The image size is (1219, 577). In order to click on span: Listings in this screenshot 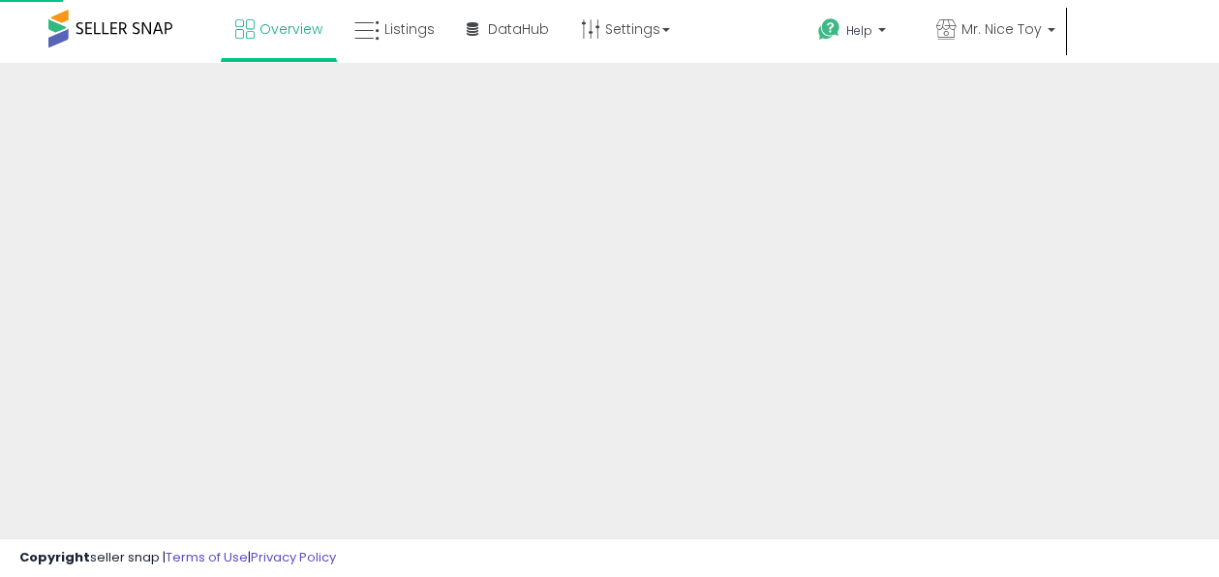, I will do `click(409, 29)`.